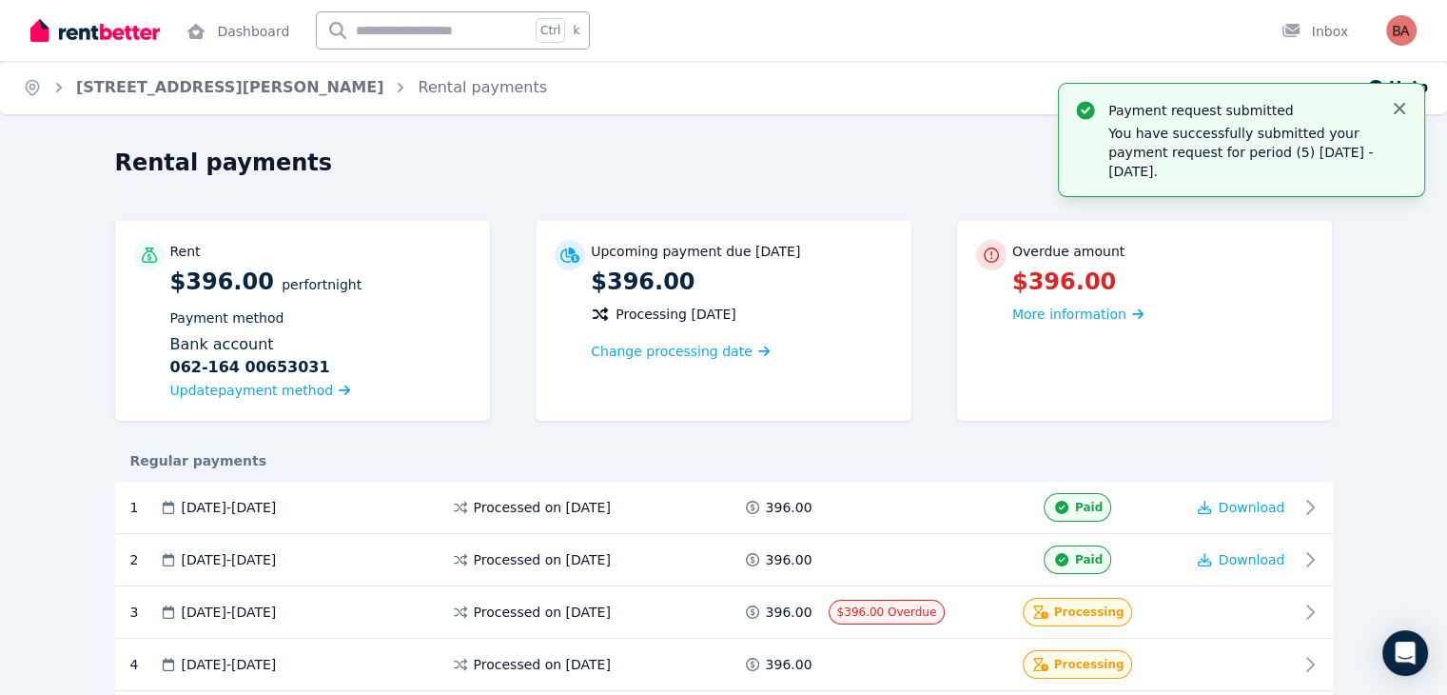 The height and width of the screenshot is (695, 1447). Describe the element at coordinates (250, 367) in the screenshot. I see `b: 062-164 00653031` at that location.